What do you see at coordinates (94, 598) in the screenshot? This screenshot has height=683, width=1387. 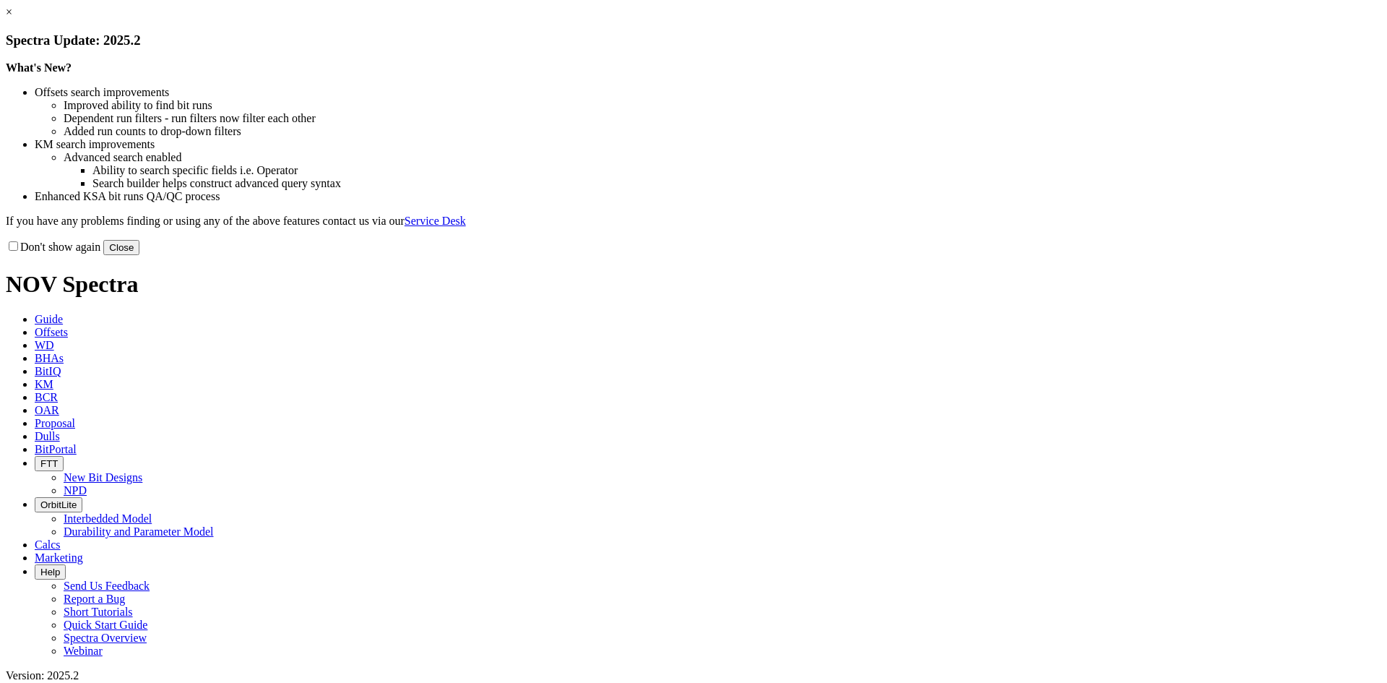 I see `a: Report a Bug` at bounding box center [94, 598].